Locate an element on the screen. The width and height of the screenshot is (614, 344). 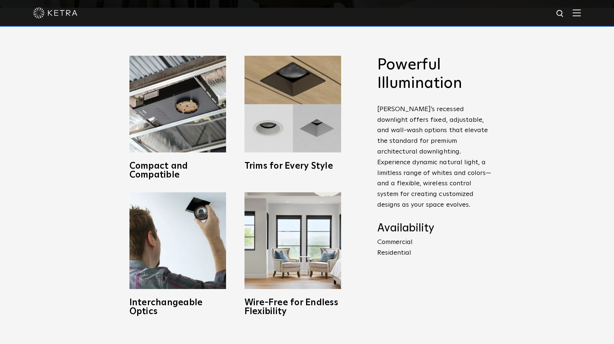
h2: Powerful Illumination is located at coordinates (434, 74).